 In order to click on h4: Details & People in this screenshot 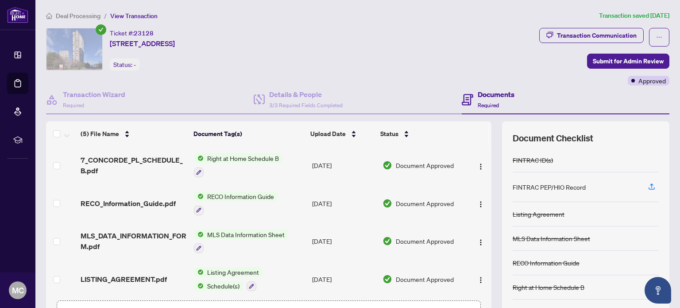, I will do `click(306, 94)`.